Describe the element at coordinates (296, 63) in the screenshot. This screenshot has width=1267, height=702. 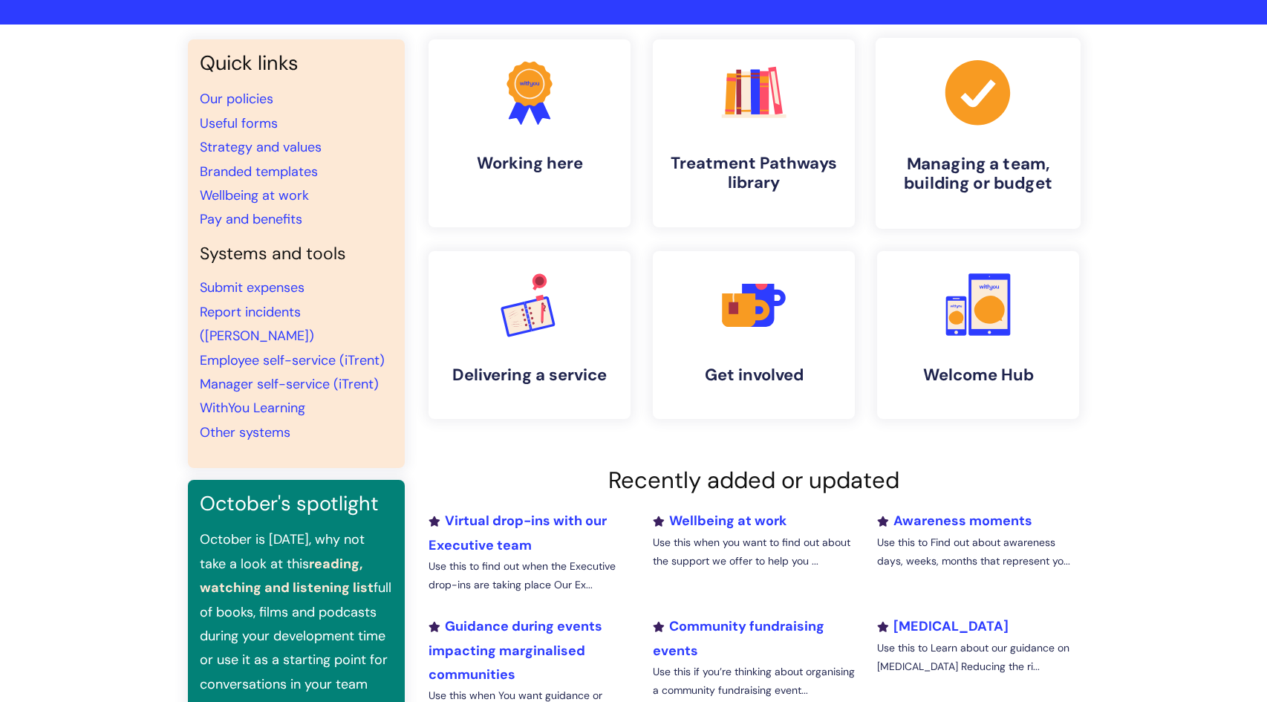
I see `h3: Quick links` at that location.